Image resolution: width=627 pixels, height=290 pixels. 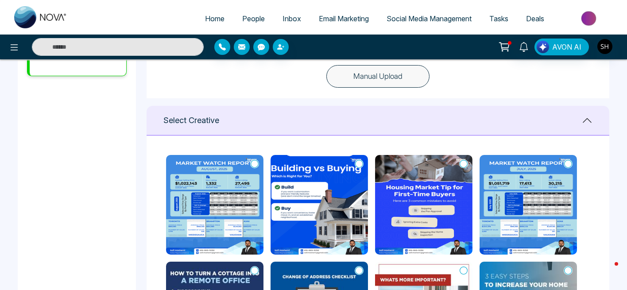 What do you see at coordinates (535, 19) in the screenshot?
I see `a: Deals` at bounding box center [535, 19].